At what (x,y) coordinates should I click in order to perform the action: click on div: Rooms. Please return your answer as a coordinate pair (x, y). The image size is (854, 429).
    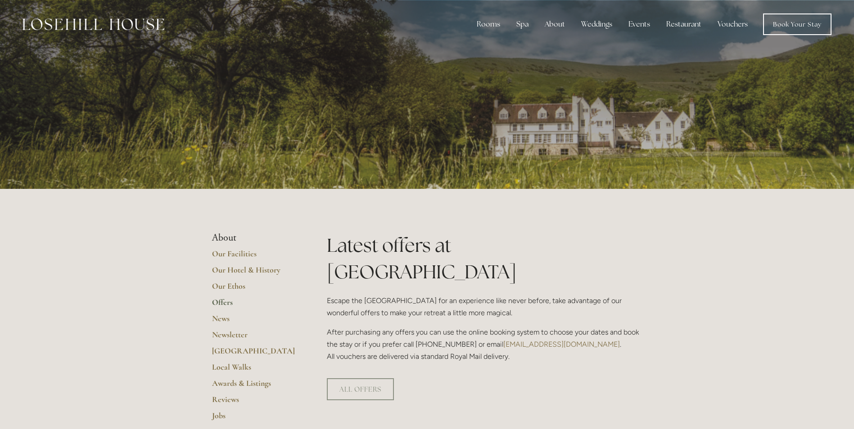
    Looking at the image, I should click on (488, 24).